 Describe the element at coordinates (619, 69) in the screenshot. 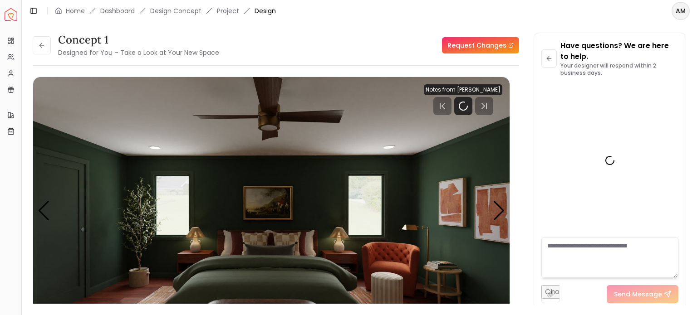

I see `p: Your designer will respond within 2 business days.` at that location.